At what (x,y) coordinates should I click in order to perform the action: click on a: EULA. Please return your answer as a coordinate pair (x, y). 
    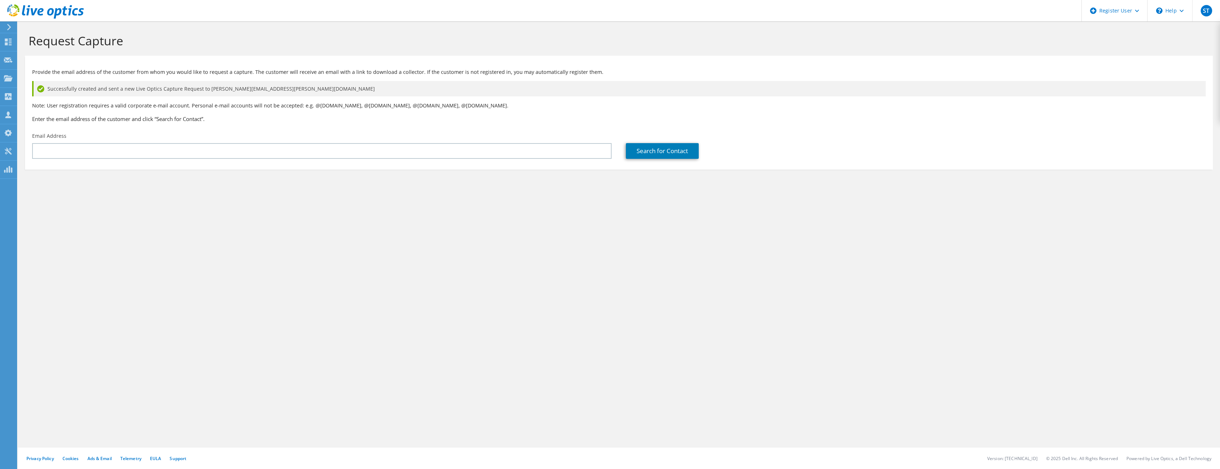
    Looking at the image, I should click on (155, 458).